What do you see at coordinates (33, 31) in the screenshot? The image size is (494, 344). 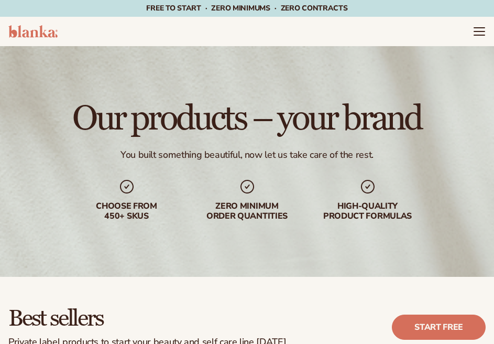 I see `img: logo` at bounding box center [33, 31].